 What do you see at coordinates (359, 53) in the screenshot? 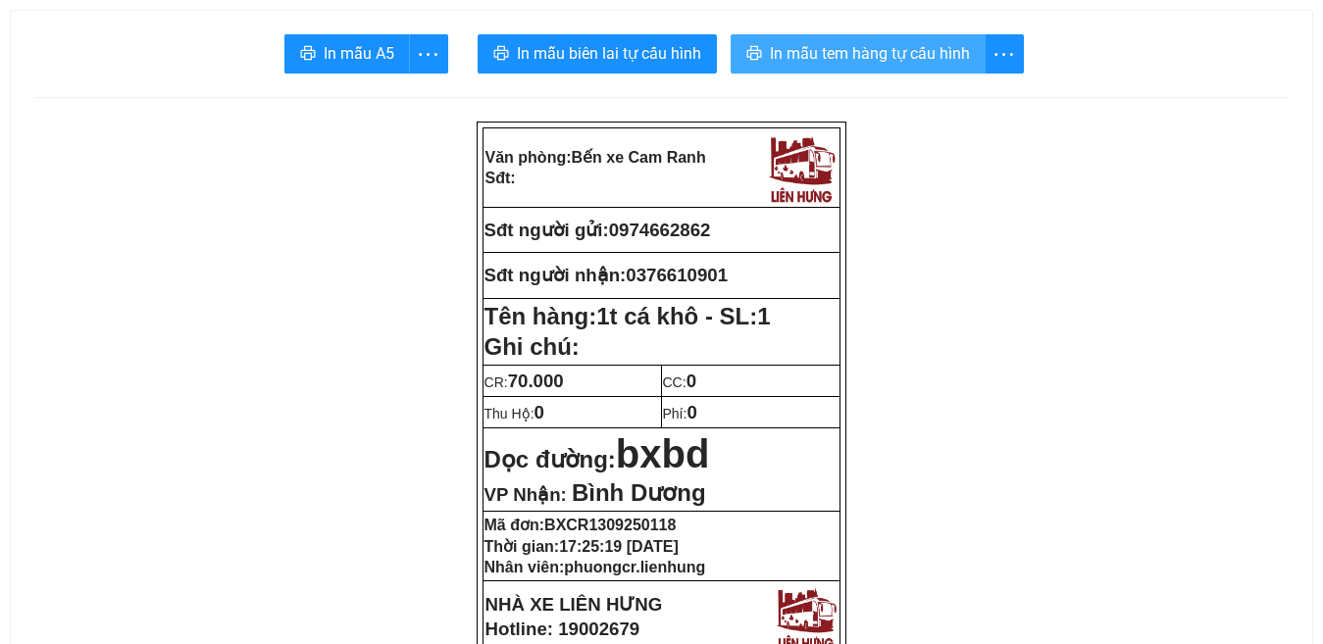
I see `span: In mẫu A5` at bounding box center [359, 53].